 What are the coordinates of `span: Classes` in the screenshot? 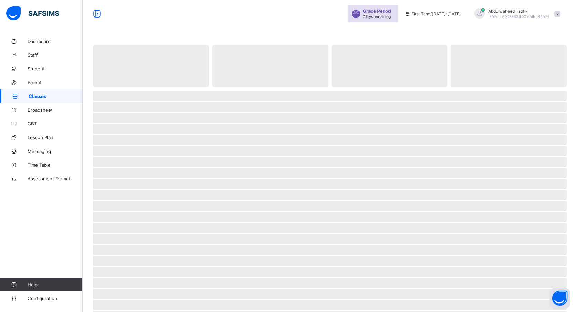 It's located at (55, 96).